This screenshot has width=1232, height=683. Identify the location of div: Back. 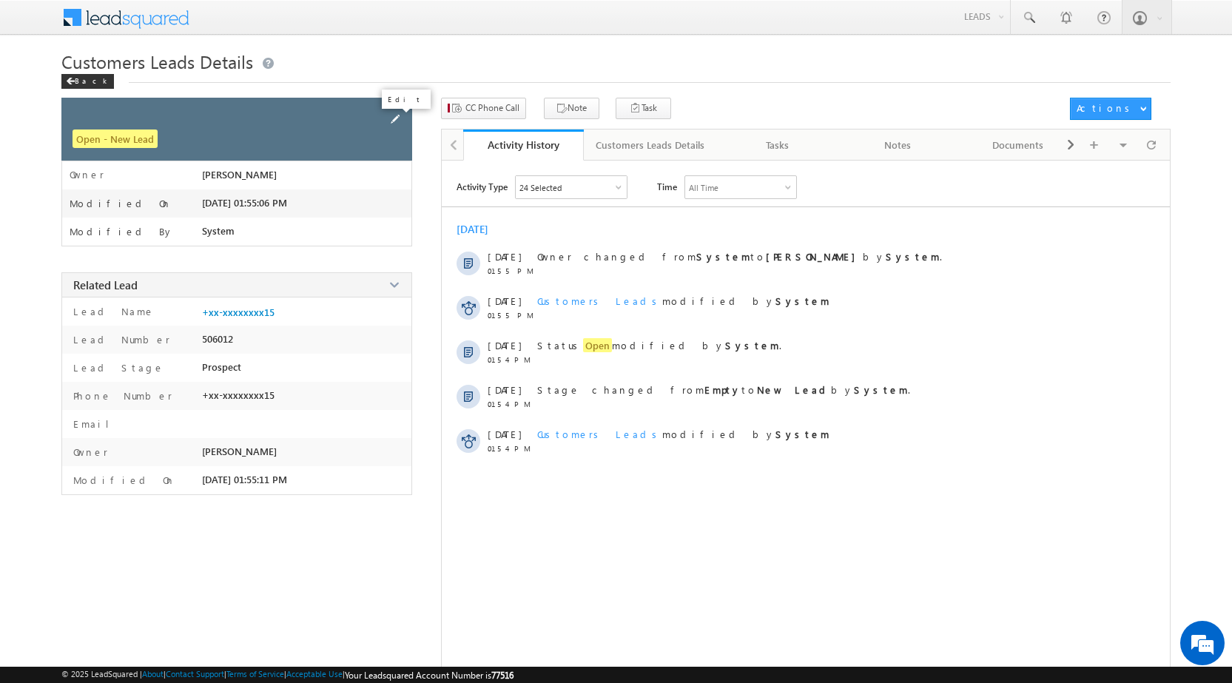
(87, 81).